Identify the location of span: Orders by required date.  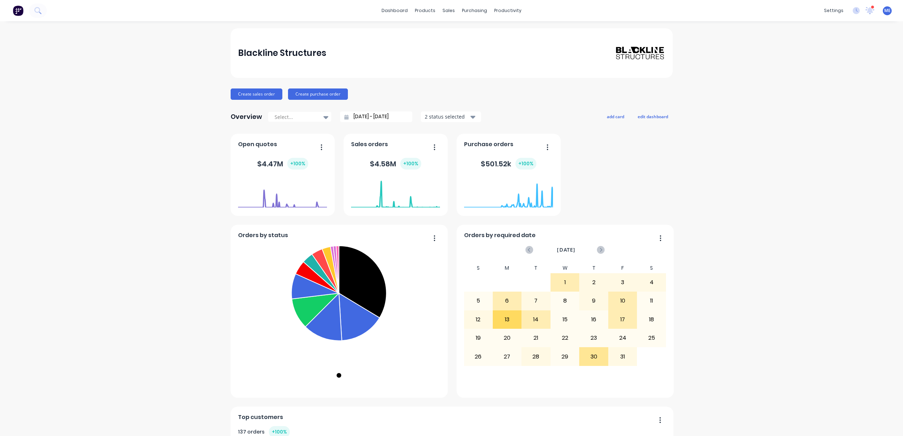
(500, 235).